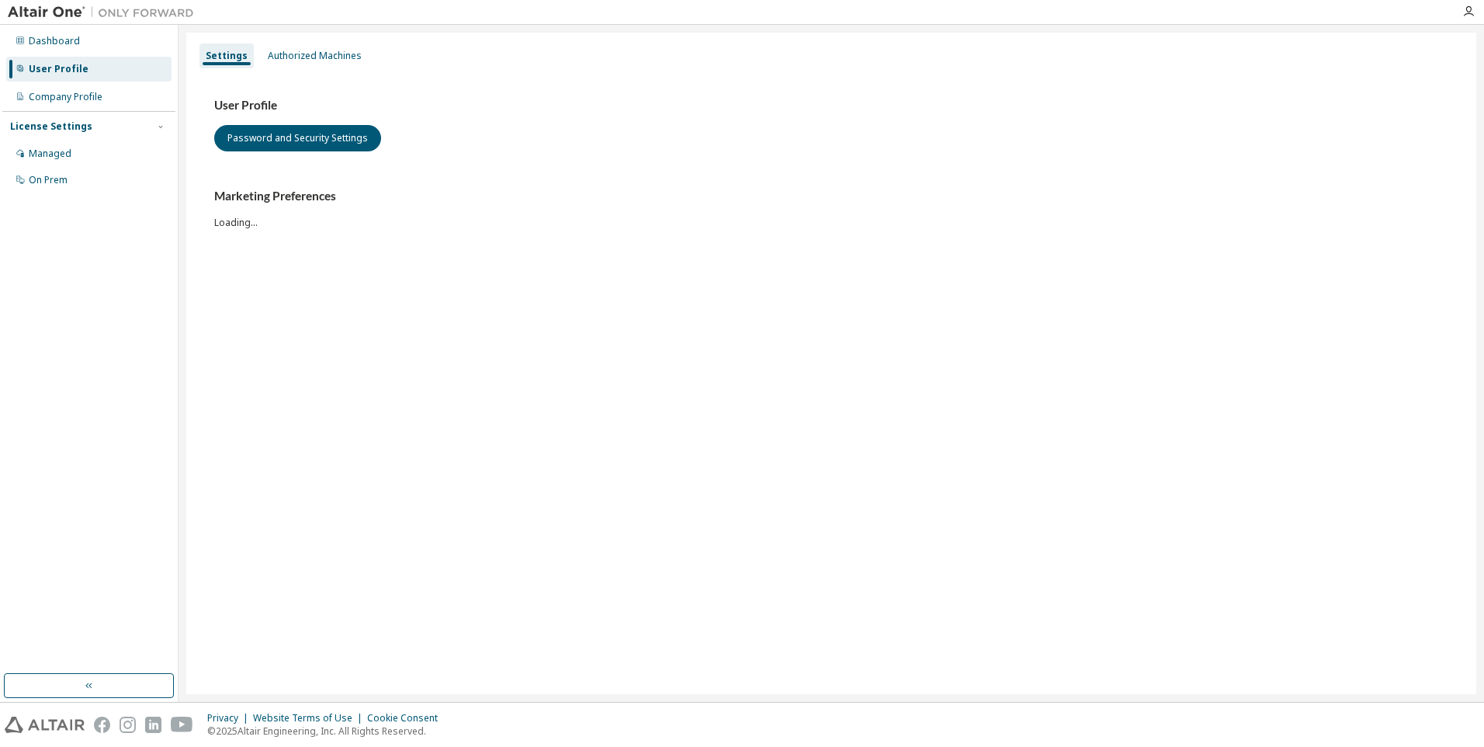  Describe the element at coordinates (297, 138) in the screenshot. I see `button: Password and Security Settings` at that location.